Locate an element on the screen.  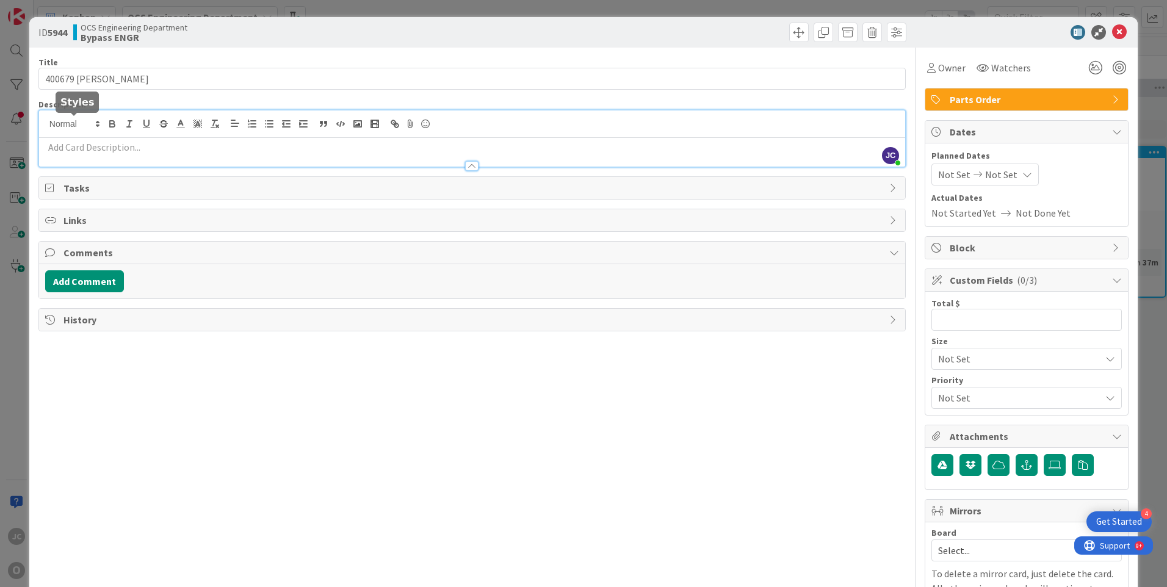
div: 9+ is located at coordinates (65, 10).